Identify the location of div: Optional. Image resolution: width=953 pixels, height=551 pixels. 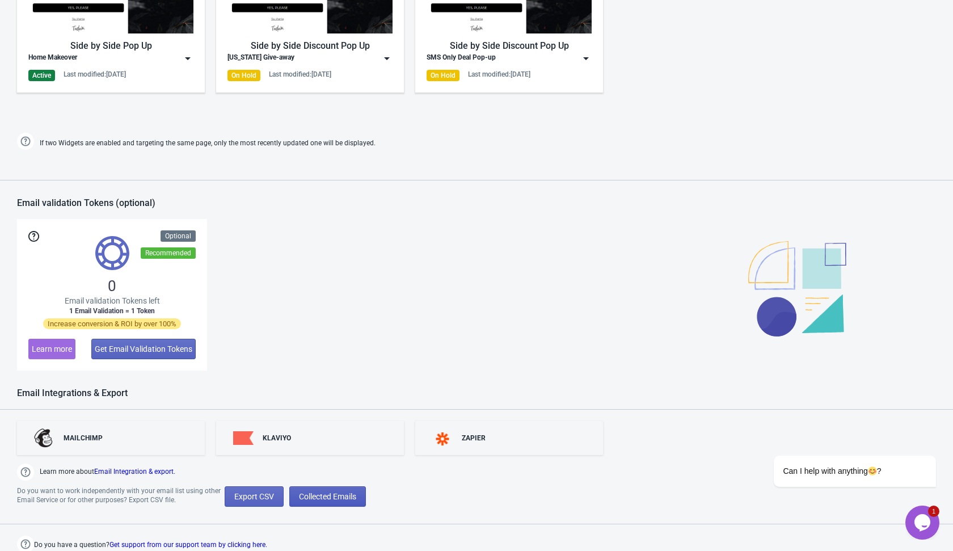
(178, 236).